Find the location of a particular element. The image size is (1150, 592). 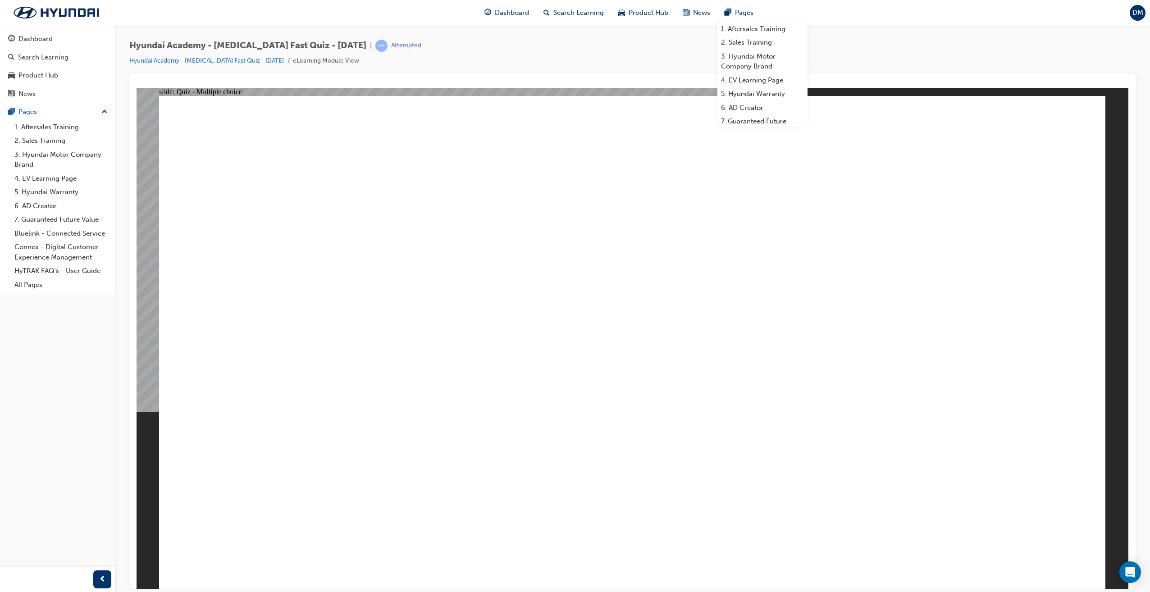

span: prev-icon is located at coordinates (102, 580).